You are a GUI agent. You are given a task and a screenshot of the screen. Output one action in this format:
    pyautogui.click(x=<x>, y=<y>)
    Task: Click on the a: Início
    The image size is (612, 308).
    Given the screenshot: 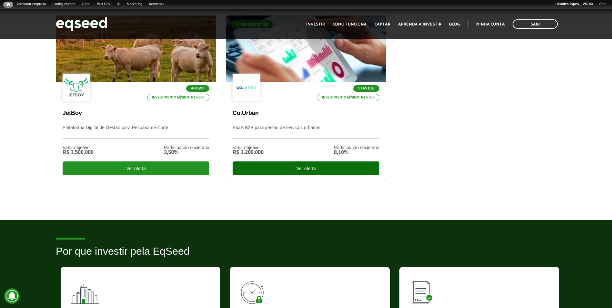 What is the action you would take?
    pyautogui.click(x=8, y=5)
    